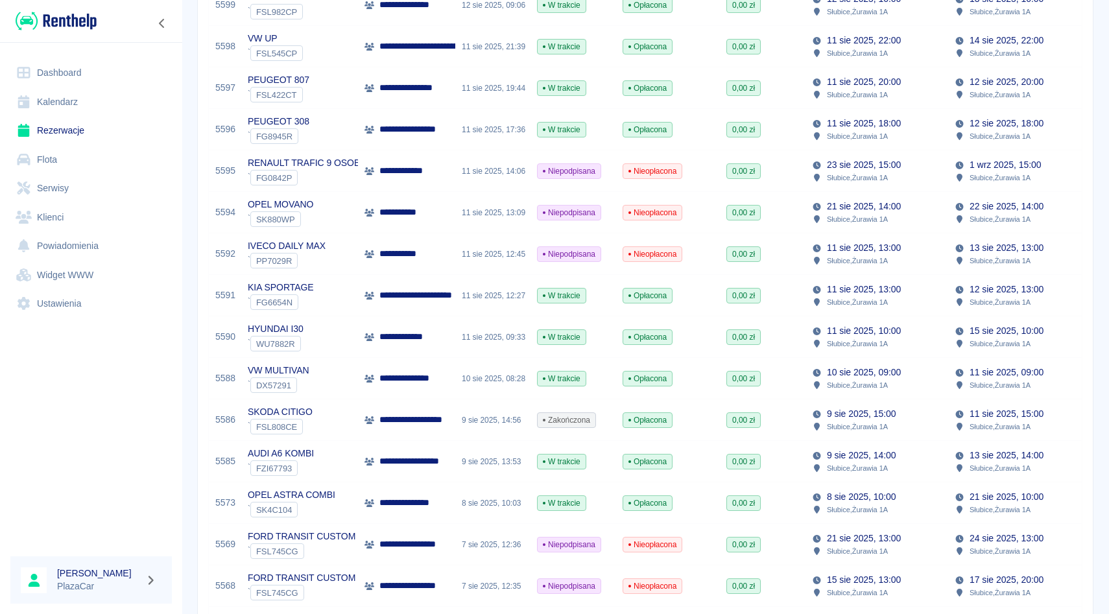  What do you see at coordinates (276, 53) in the screenshot?
I see `span: FSL545CP` at bounding box center [276, 53].